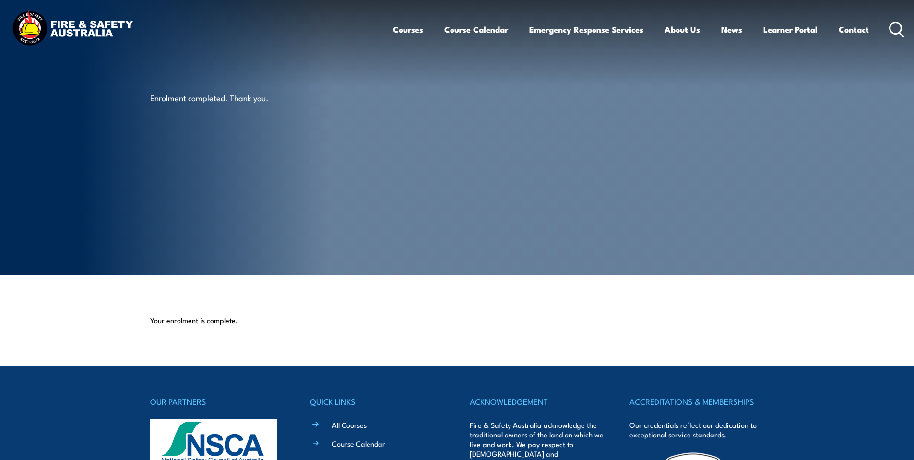 The image size is (914, 460). What do you see at coordinates (586, 29) in the screenshot?
I see `a: Emergency Response Services` at bounding box center [586, 29].